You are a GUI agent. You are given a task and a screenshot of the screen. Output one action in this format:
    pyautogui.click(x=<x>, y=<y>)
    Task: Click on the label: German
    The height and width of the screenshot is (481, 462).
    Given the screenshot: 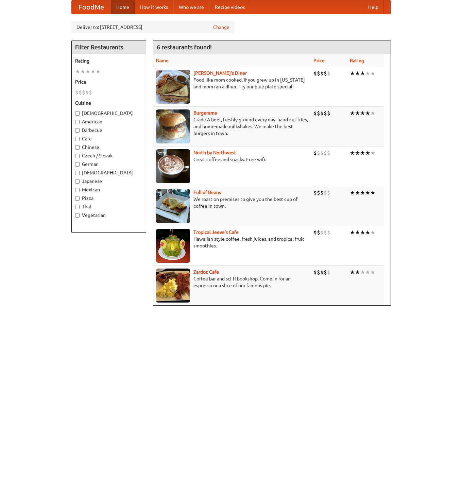 What is the action you would take?
    pyautogui.click(x=109, y=164)
    